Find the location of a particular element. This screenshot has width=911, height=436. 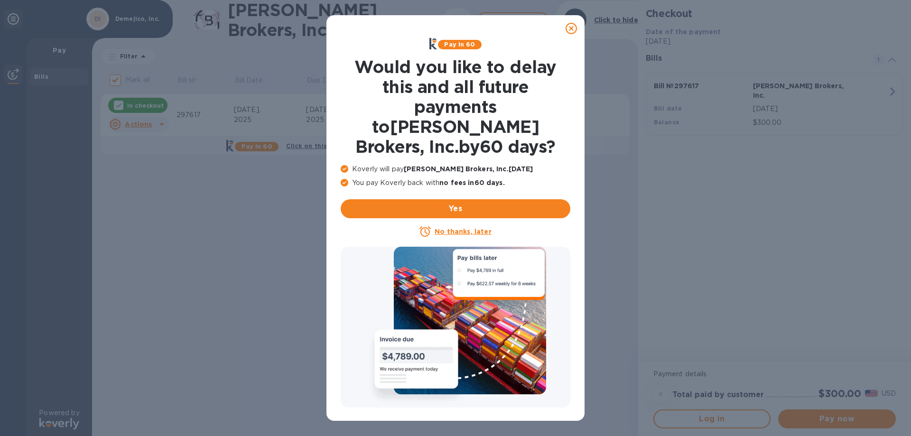

b: Pay in 60 is located at coordinates (459, 44).